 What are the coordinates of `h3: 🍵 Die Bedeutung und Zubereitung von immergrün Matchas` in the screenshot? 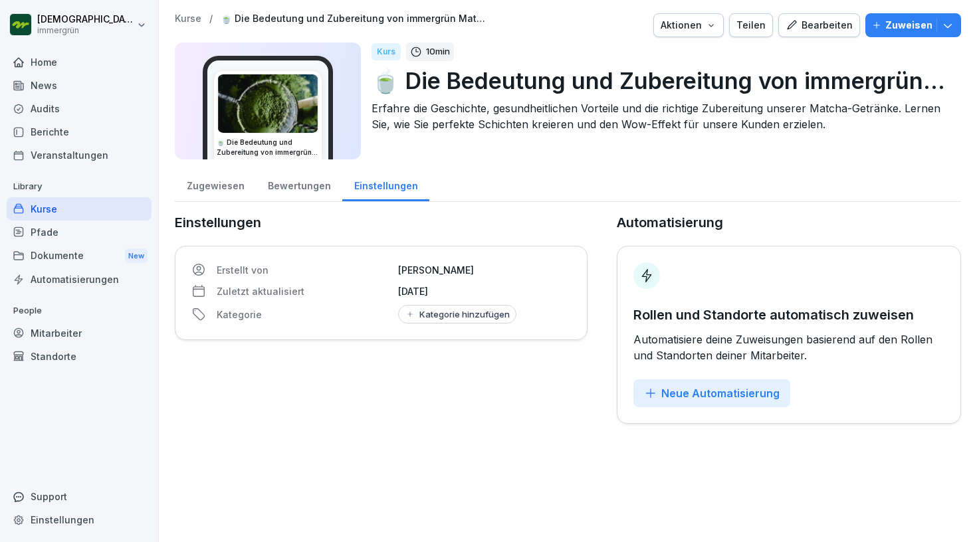 It's located at (268, 148).